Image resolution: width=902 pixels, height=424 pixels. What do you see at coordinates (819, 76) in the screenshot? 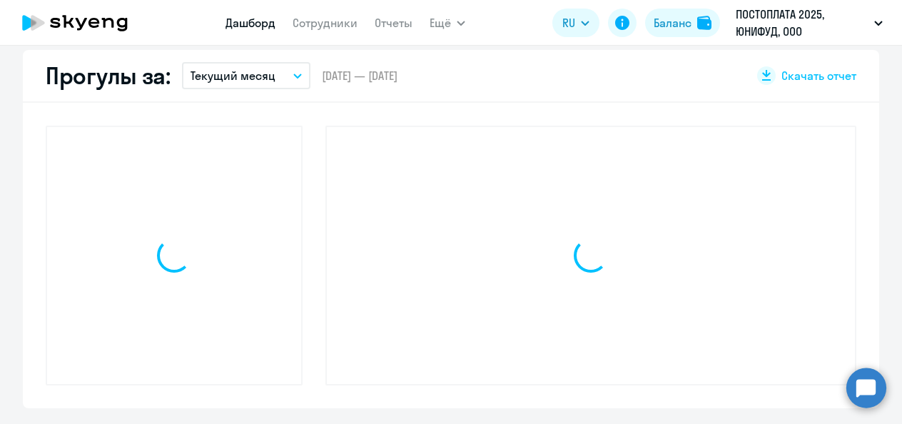
I see `span: Скачать отчет` at bounding box center [819, 76].